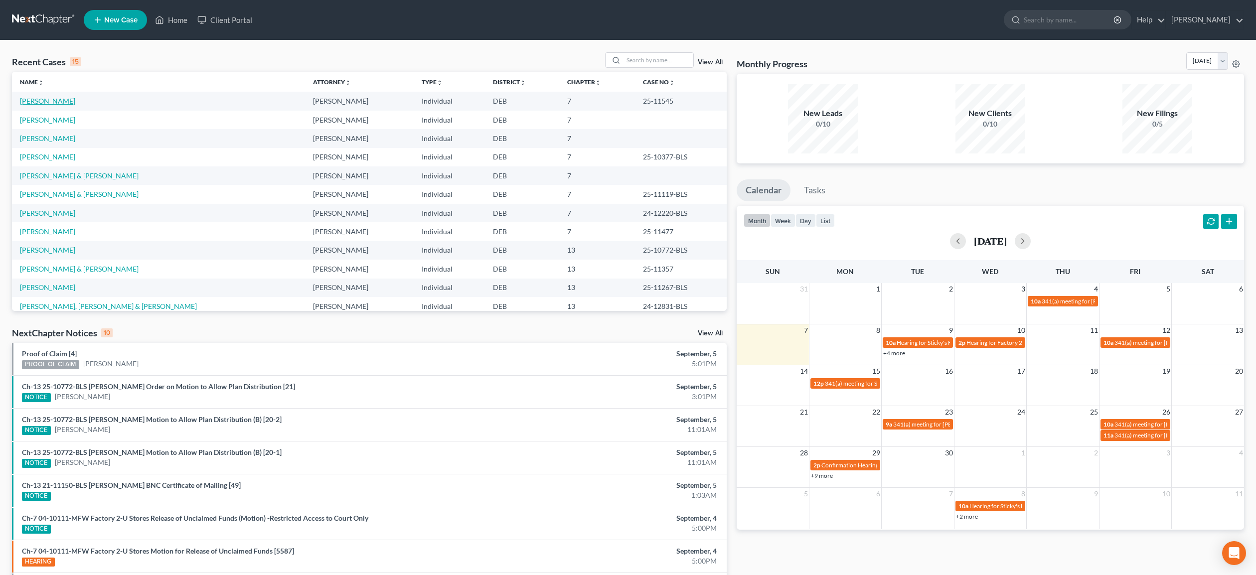 The image size is (1256, 575). What do you see at coordinates (822, 476) in the screenshot?
I see `a: +9 more` at bounding box center [822, 476].